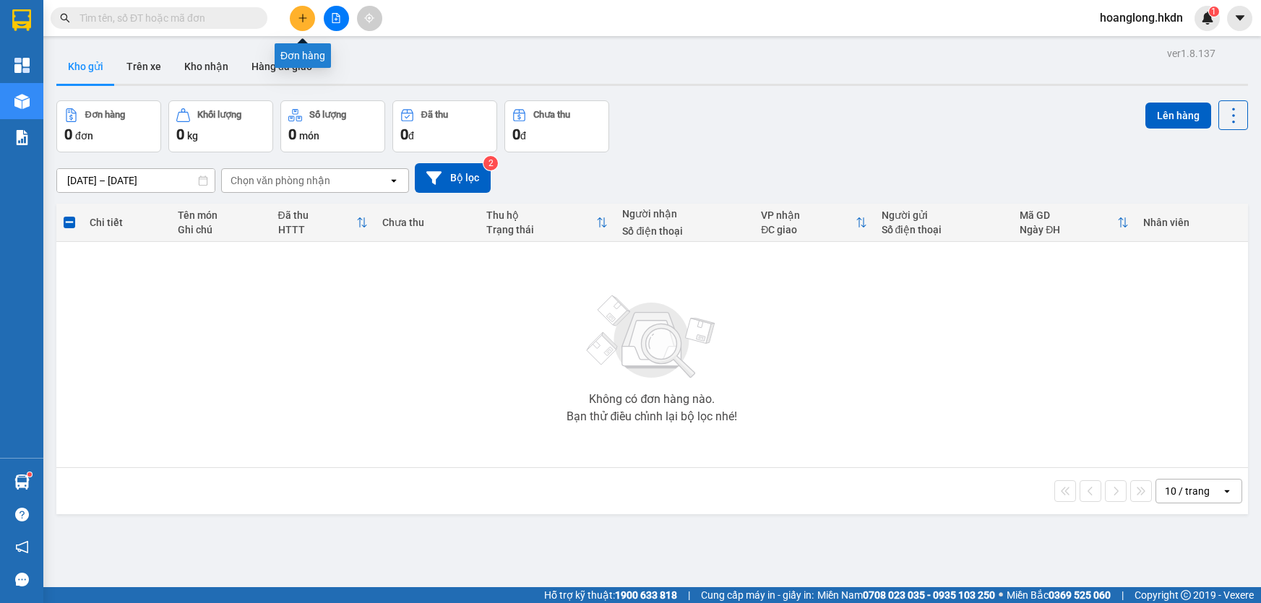 This screenshot has width=1261, height=603. What do you see at coordinates (317, 230) in the screenshot?
I see `div: HTTT` at bounding box center [317, 230].